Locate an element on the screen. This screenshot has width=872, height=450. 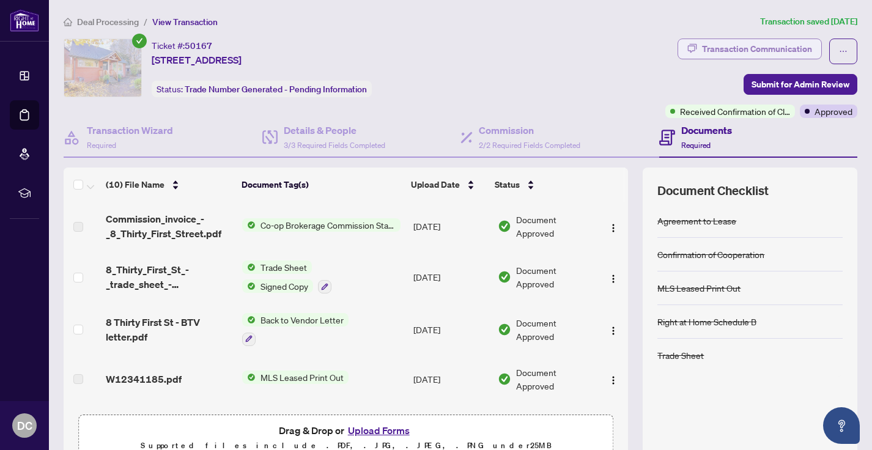
div: Confirmation of Cooperation is located at coordinates (711, 254).